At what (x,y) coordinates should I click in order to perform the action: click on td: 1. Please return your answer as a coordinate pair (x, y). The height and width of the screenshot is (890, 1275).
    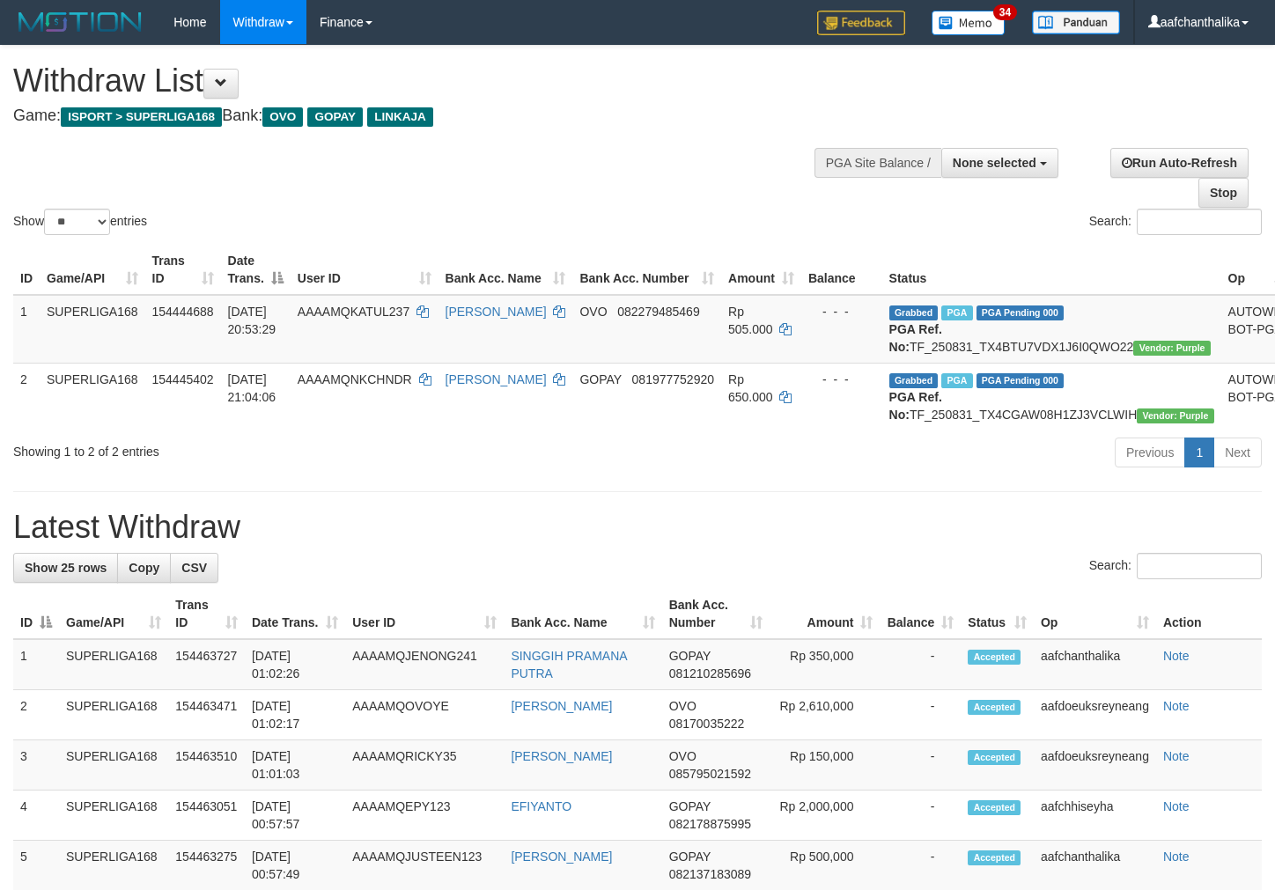
    Looking at the image, I should click on (36, 665).